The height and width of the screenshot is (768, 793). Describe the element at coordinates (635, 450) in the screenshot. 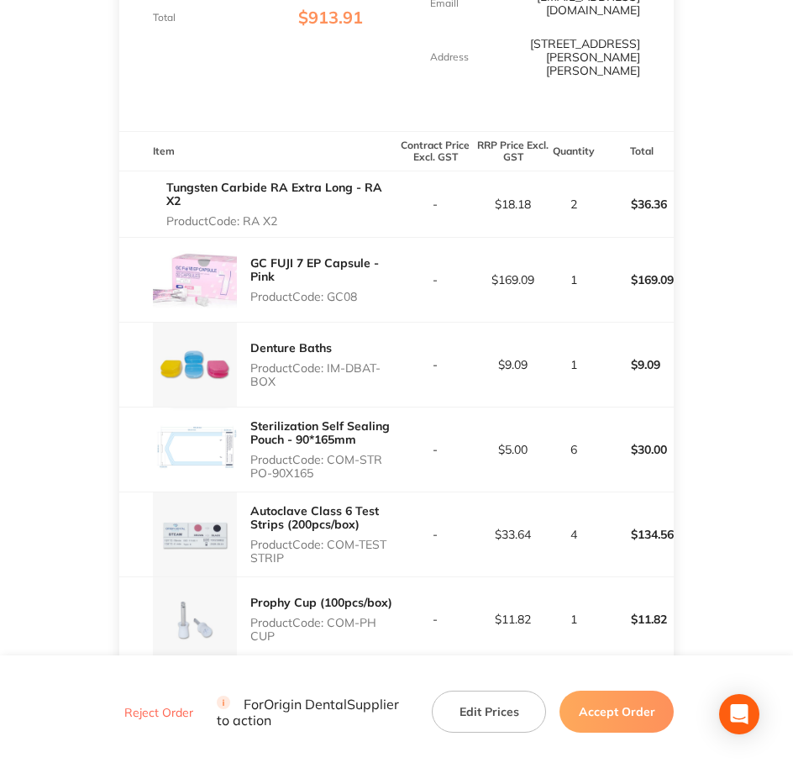

I see `p: $30.00` at that location.